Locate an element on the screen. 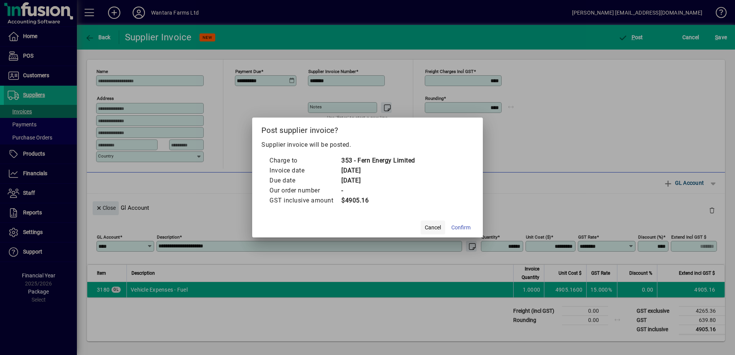 This screenshot has height=355, width=735. td: GST inclusive amount is located at coordinates (305, 201).